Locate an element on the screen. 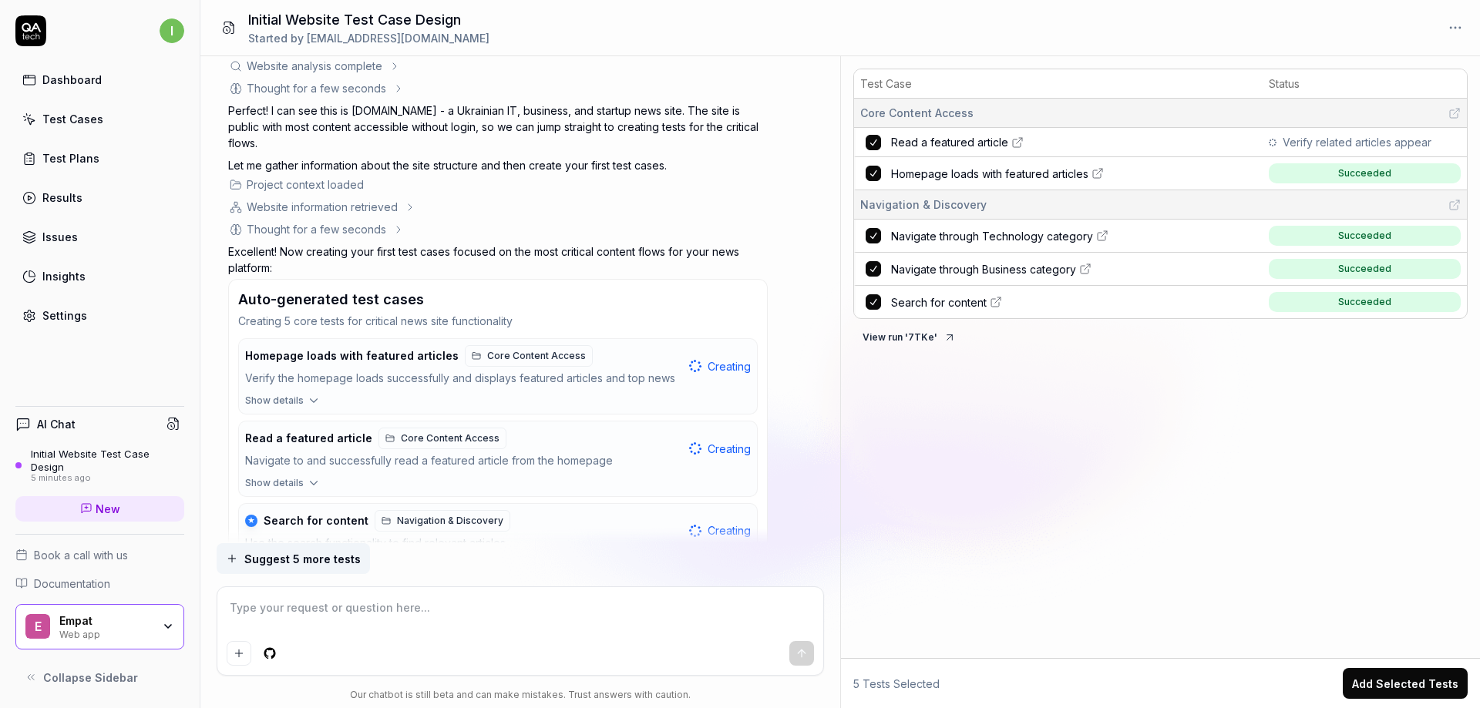  div: Dashboard is located at coordinates (72, 79).